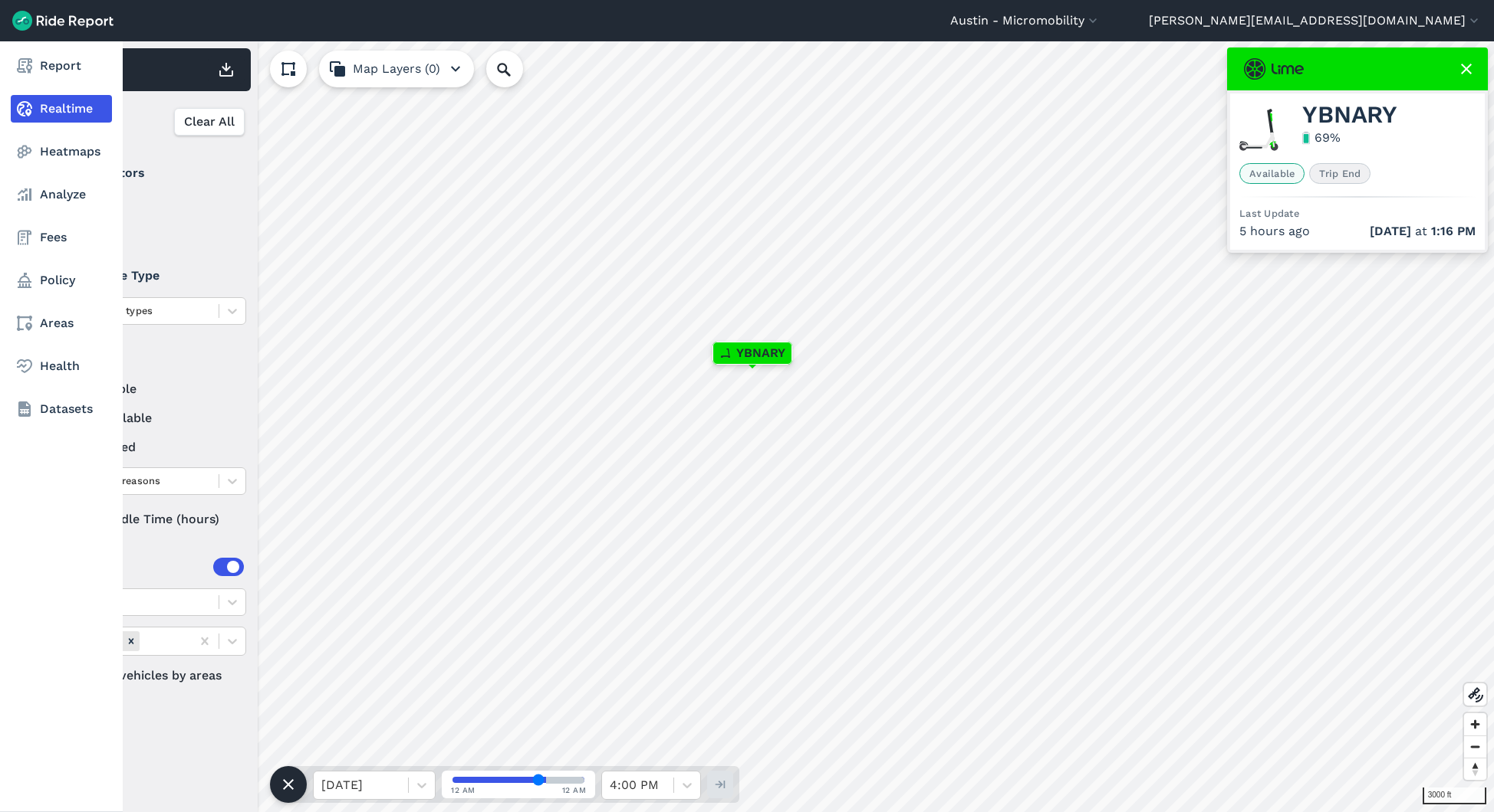 The height and width of the screenshot is (812, 1494). Describe the element at coordinates (152, 567) in the screenshot. I see `summary: Areas` at that location.